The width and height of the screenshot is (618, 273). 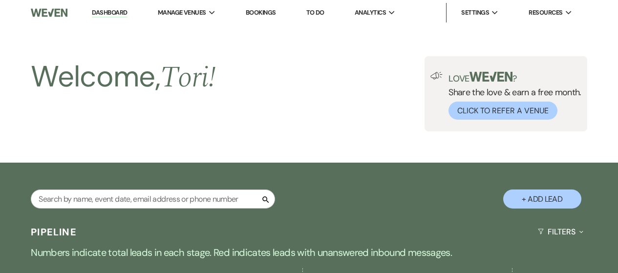 I want to click on span: Settings, so click(x=475, y=13).